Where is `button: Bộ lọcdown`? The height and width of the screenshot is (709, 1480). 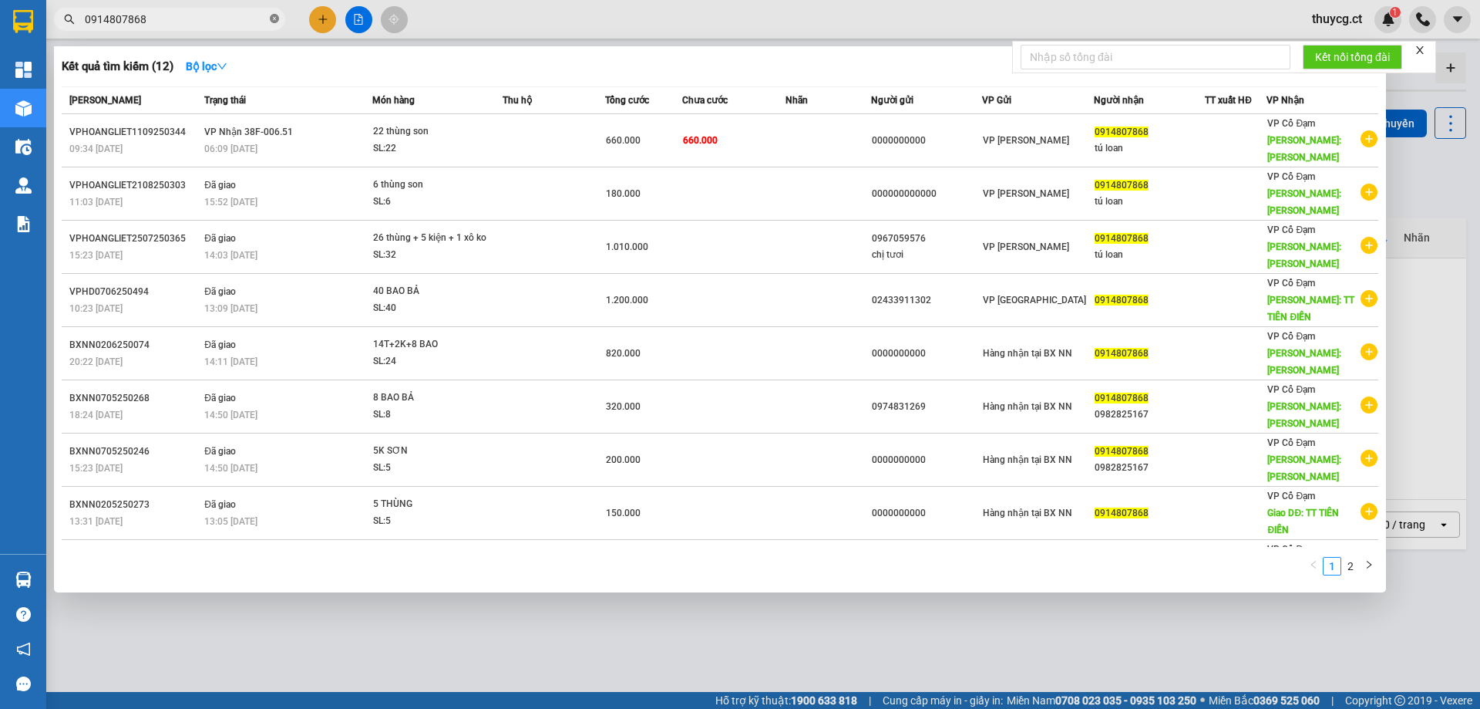
button: Bộ lọcdown is located at coordinates (207, 66).